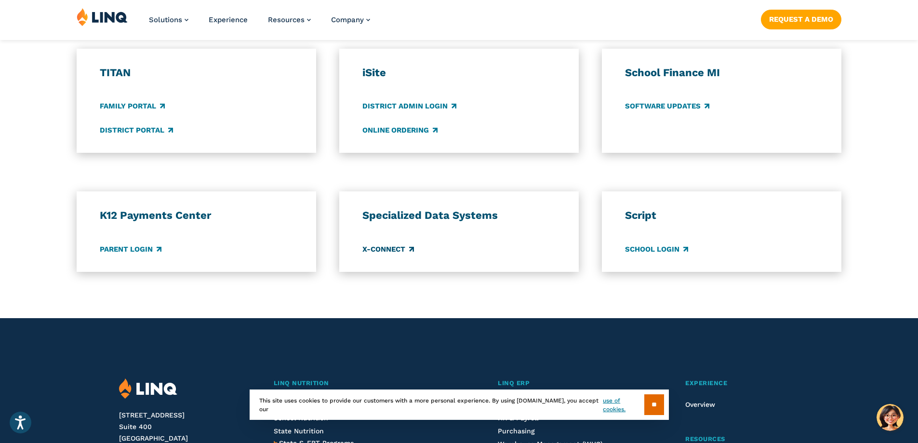 The width and height of the screenshot is (918, 443). Describe the element at coordinates (566, 383) in the screenshot. I see `a: LINQ ERP` at that location.